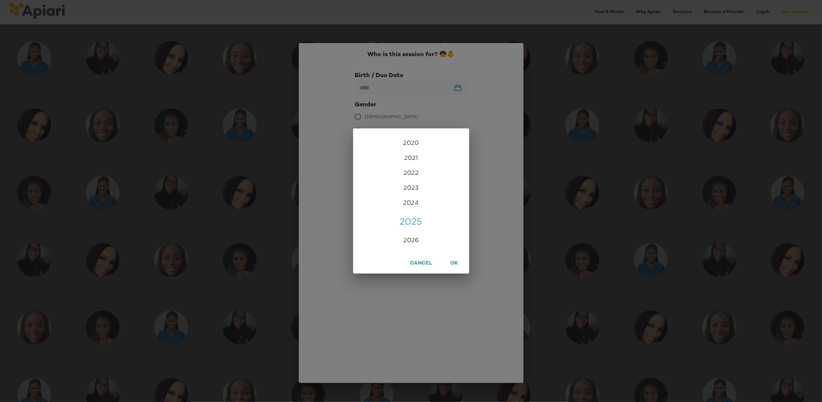 This screenshot has width=822, height=402. I want to click on div: 2024, so click(411, 203).